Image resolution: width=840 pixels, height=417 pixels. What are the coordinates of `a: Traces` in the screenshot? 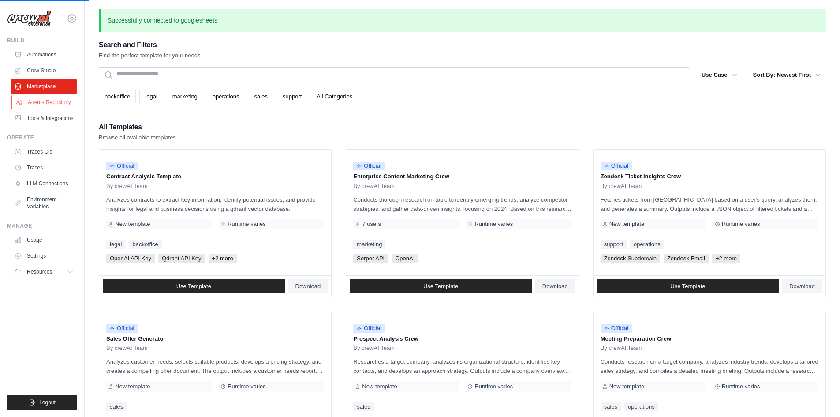 It's located at (44, 168).